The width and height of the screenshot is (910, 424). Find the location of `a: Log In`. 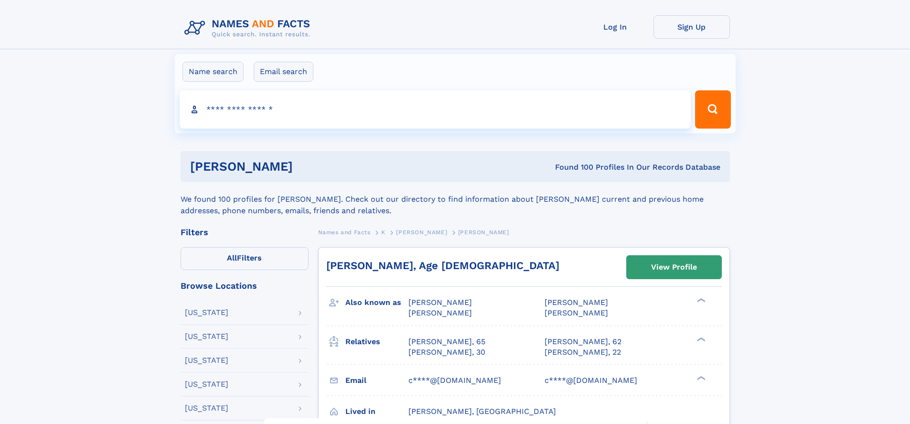

a: Log In is located at coordinates (615, 27).